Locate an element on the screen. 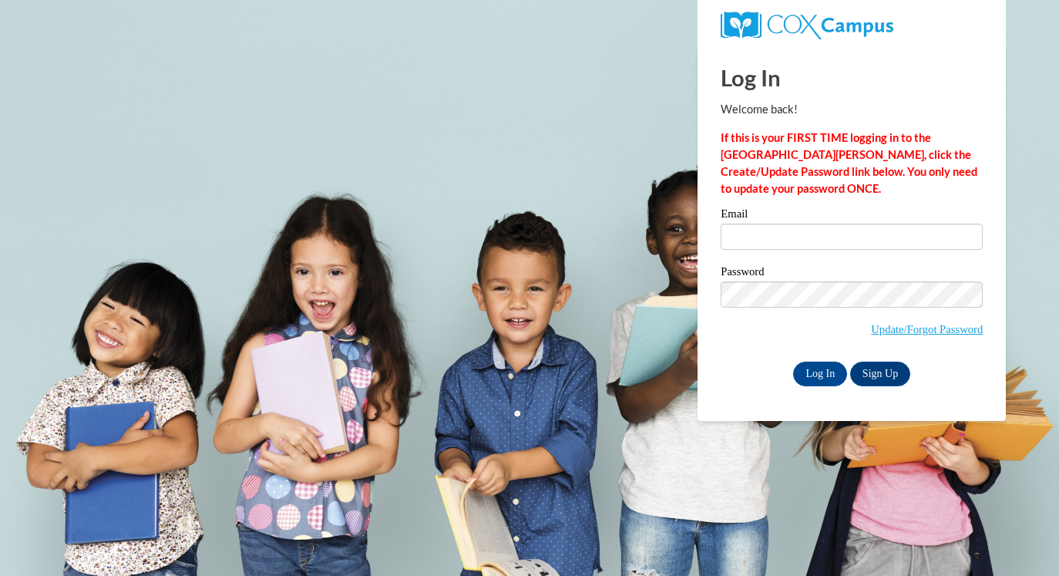  a: Sign Up is located at coordinates (880, 374).